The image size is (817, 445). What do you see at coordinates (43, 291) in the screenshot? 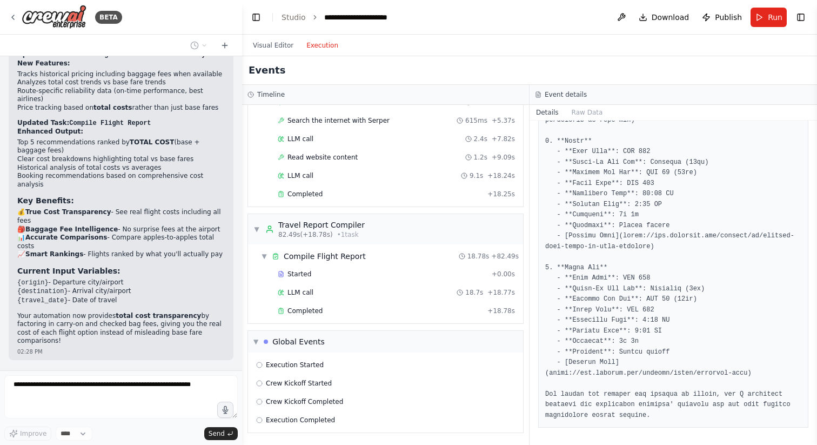
I see `code: {destination}` at bounding box center [43, 291].